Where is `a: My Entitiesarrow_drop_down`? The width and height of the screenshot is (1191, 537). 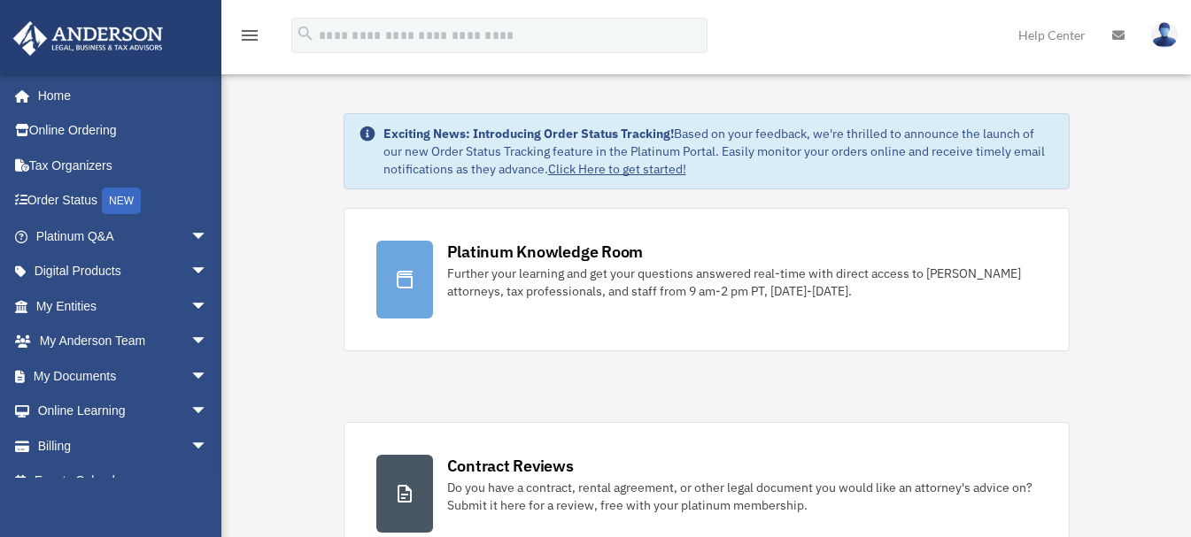
a: My Entitiesarrow_drop_down is located at coordinates (123, 306).